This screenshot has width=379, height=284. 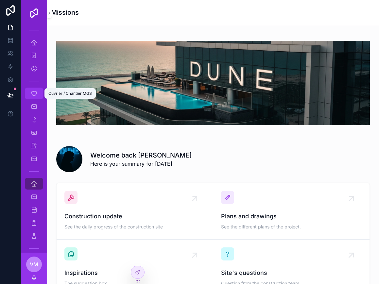 I want to click on img: 35321-01da72edde-a7d7-4845-8b83-67539b2c081b-copie.webp, so click(x=213, y=83).